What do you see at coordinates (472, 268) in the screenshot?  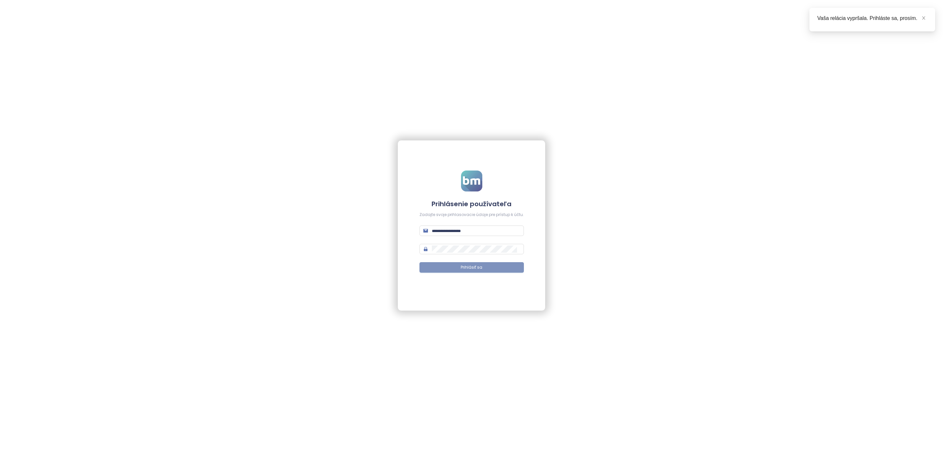 I see `span: Prihlásiť sa` at bounding box center [472, 268].